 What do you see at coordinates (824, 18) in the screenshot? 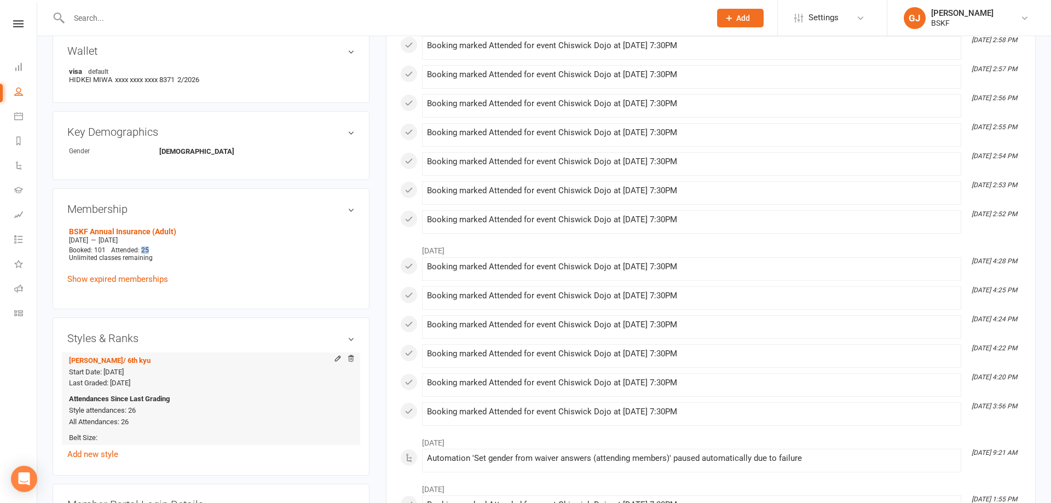
I see `span: Settings` at bounding box center [824, 18].